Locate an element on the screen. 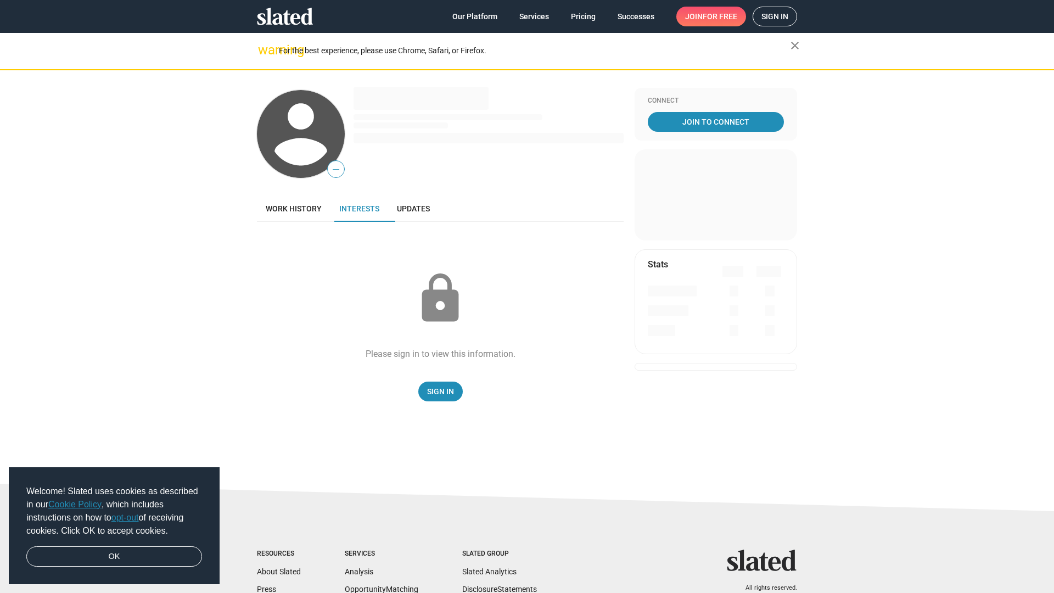  mat-icon: warning is located at coordinates (265, 50).